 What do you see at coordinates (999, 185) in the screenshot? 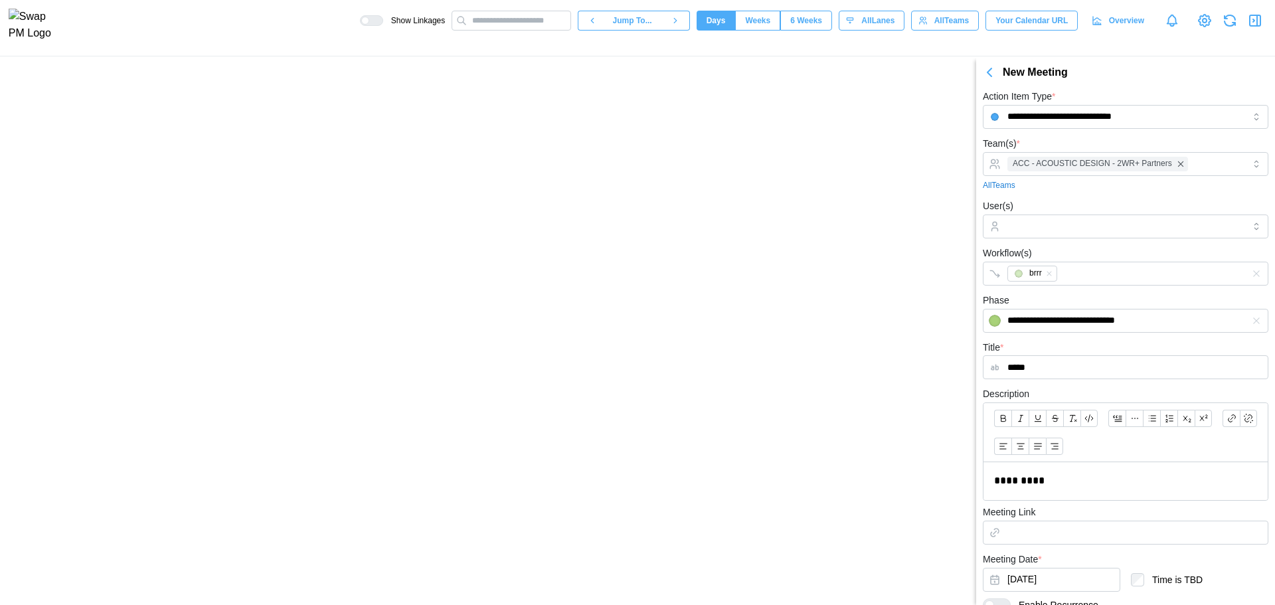
I see `a: All Teams` at bounding box center [999, 185].